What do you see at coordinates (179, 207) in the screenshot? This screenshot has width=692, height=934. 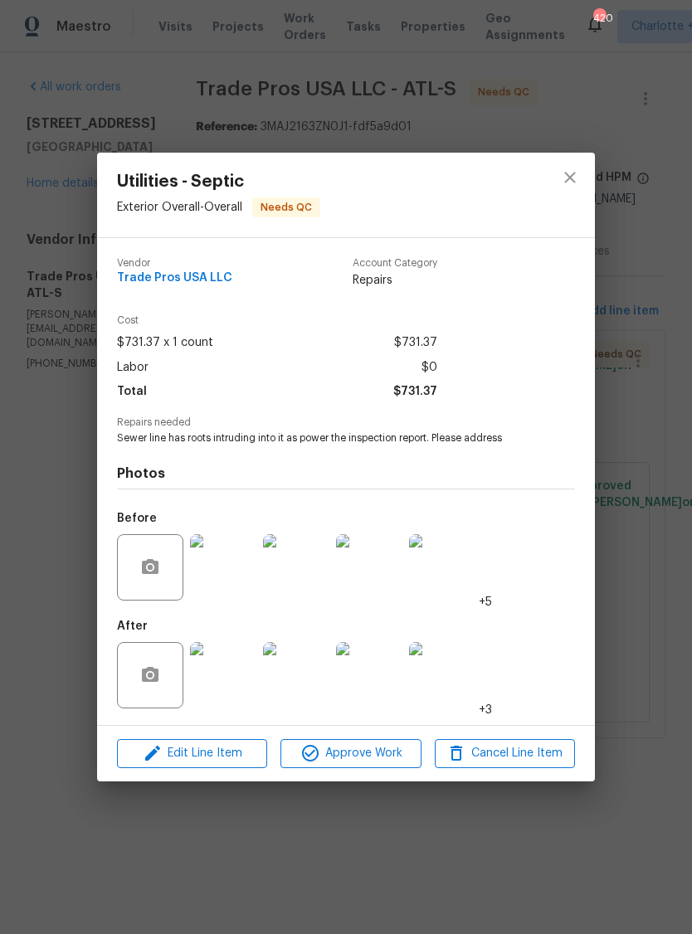 I see `span: Exterior Overall - Overall` at bounding box center [179, 207].